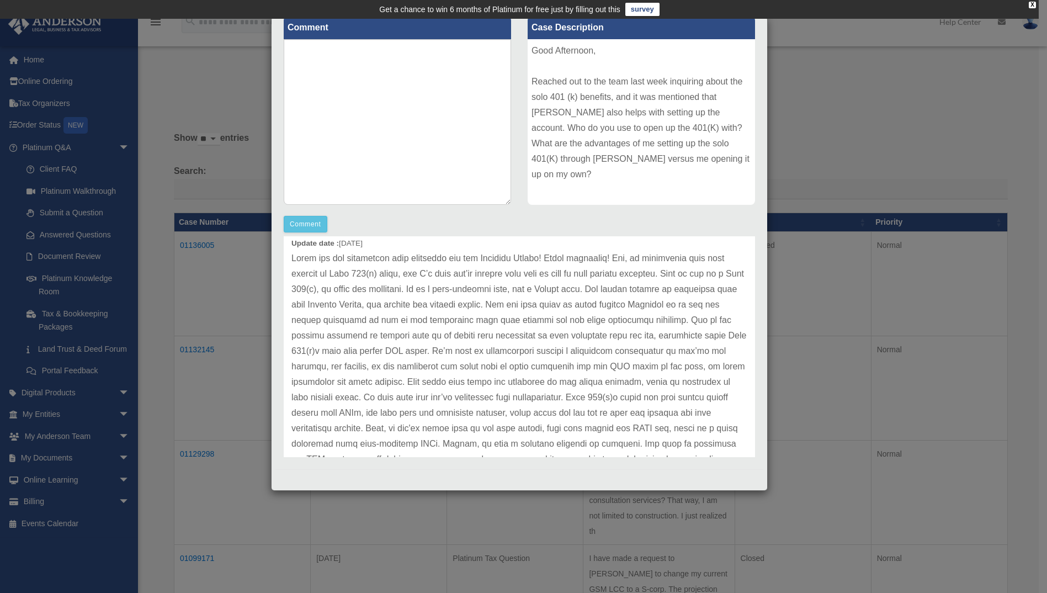  Describe the element at coordinates (499, 9) in the screenshot. I see `div: Get a chance to win 6 months of Platinum for free just by filling out this` at that location.